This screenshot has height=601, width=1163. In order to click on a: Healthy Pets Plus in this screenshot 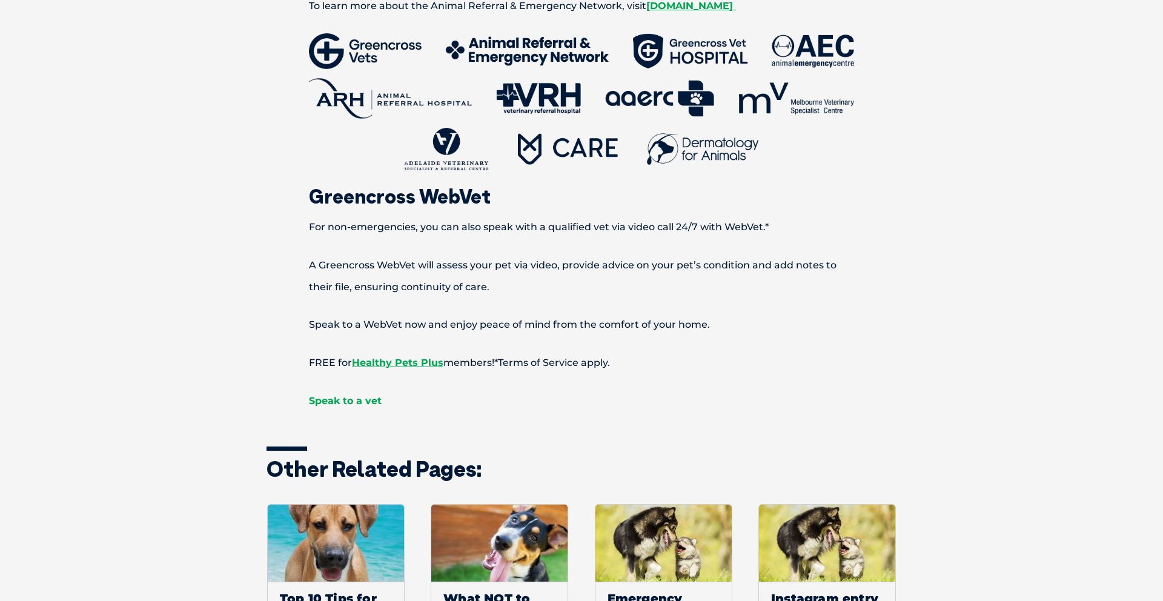, I will do `click(397, 362)`.